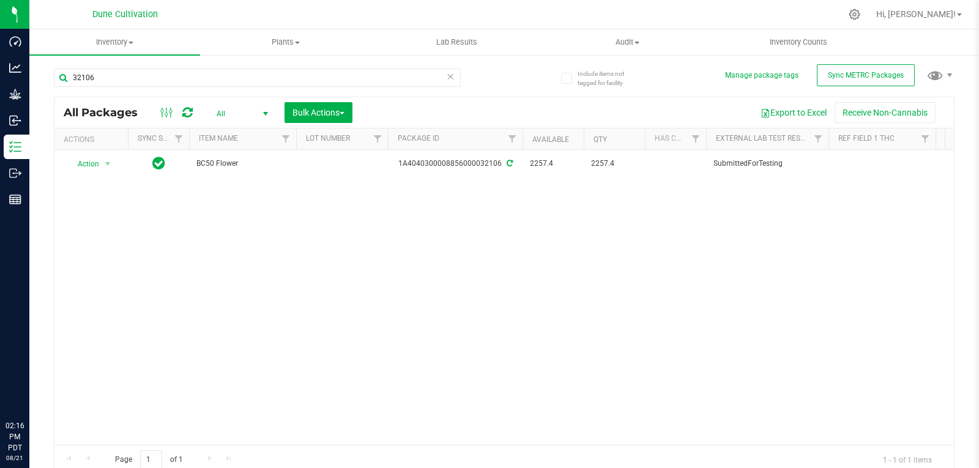 The image size is (979, 468). Describe the element at coordinates (15, 173) in the screenshot. I see `inline-svg: Outbound` at that location.